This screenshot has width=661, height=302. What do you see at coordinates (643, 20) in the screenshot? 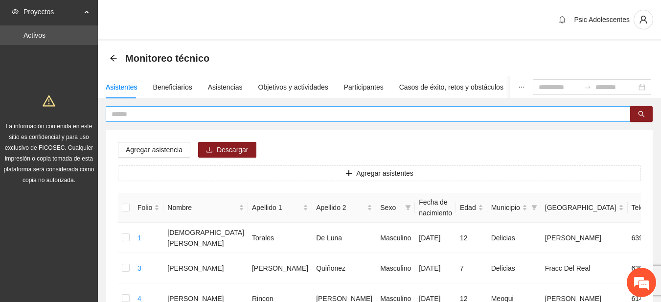
I see `button: user` at bounding box center [643, 20].